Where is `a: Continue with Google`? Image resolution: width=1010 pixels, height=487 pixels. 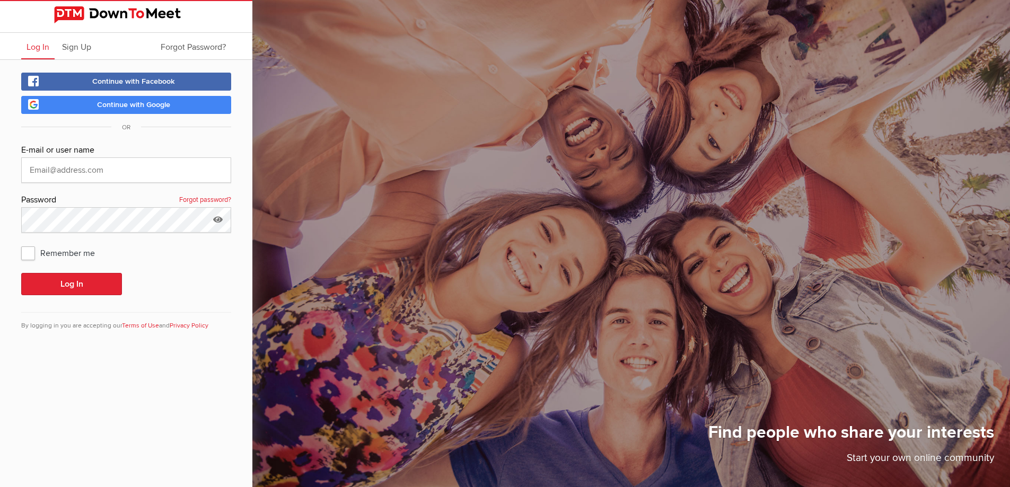 a: Continue with Google is located at coordinates (126, 105).